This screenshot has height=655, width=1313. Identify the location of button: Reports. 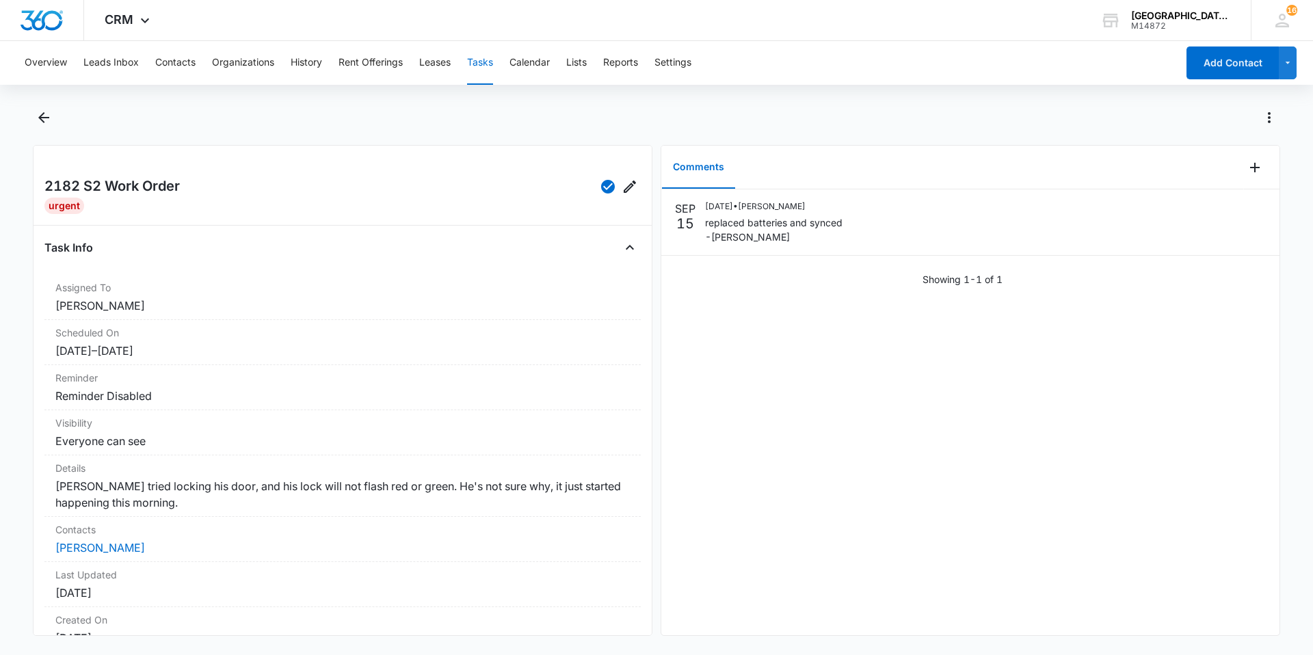
(620, 63).